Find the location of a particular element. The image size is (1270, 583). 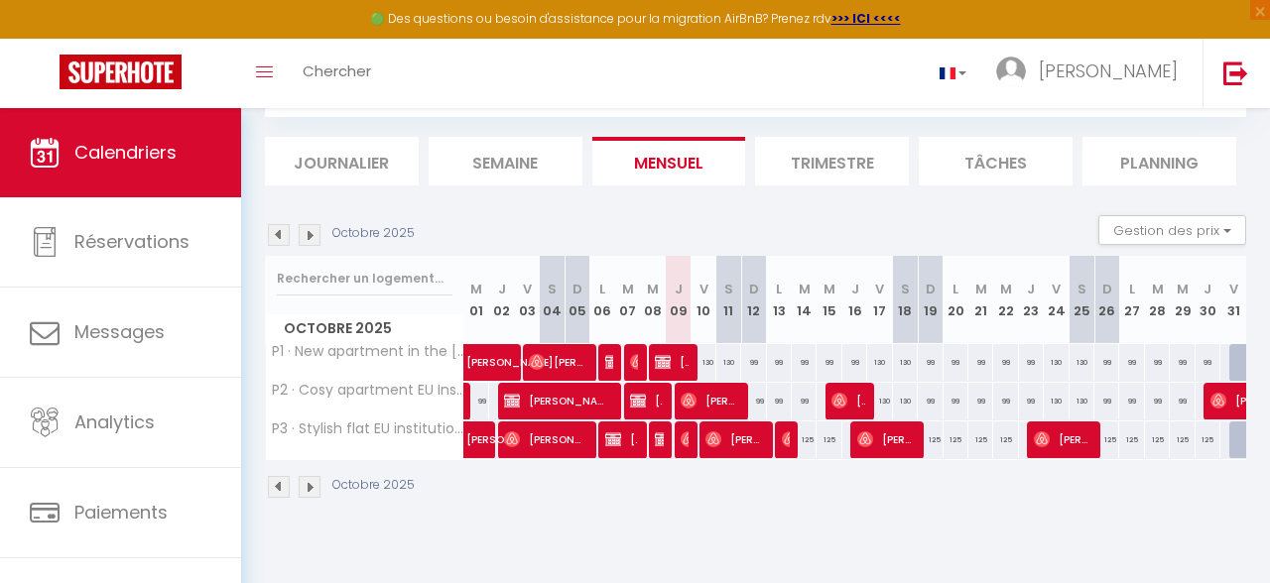

th: 28 is located at coordinates (1156, 300).